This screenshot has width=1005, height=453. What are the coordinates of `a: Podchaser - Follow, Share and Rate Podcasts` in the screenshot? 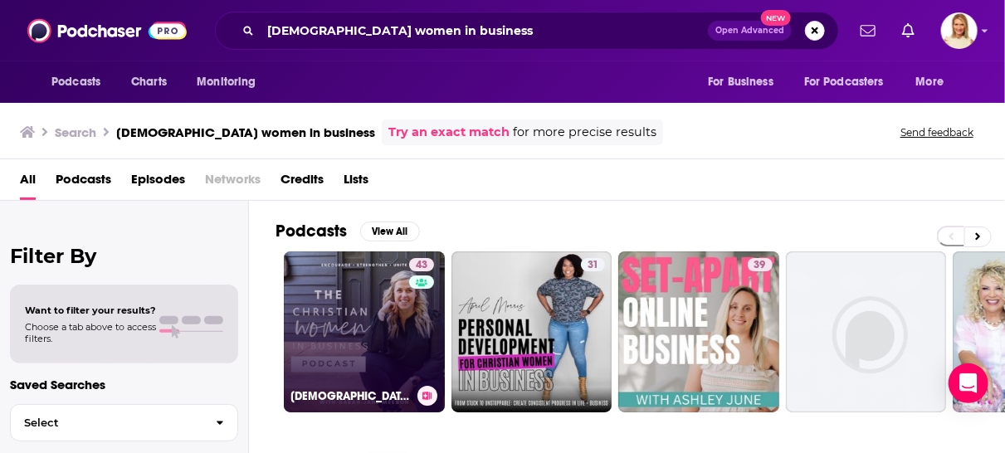 It's located at (107, 31).